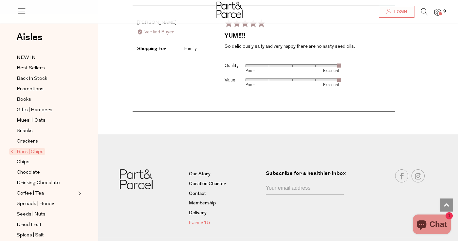  I want to click on input: Your email address, so click(304, 188).